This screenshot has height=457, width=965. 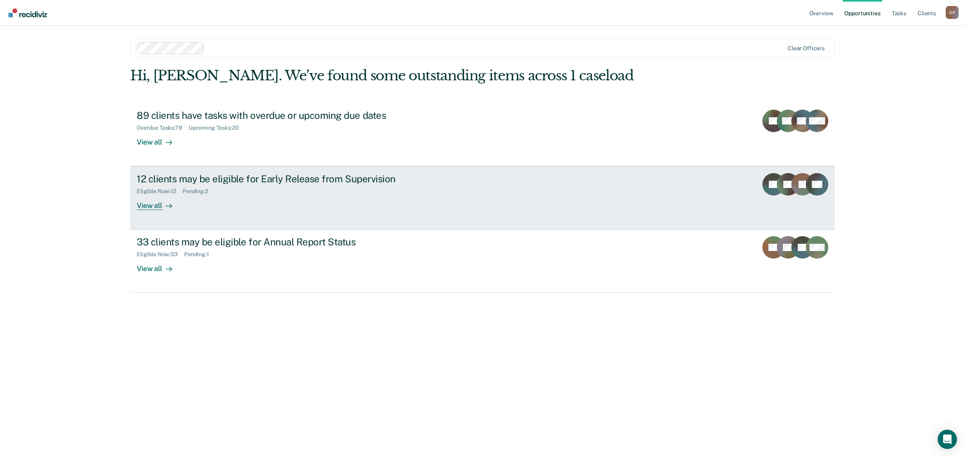 What do you see at coordinates (160, 254) in the screenshot?
I see `div: Eligible Now : 33` at bounding box center [160, 254].